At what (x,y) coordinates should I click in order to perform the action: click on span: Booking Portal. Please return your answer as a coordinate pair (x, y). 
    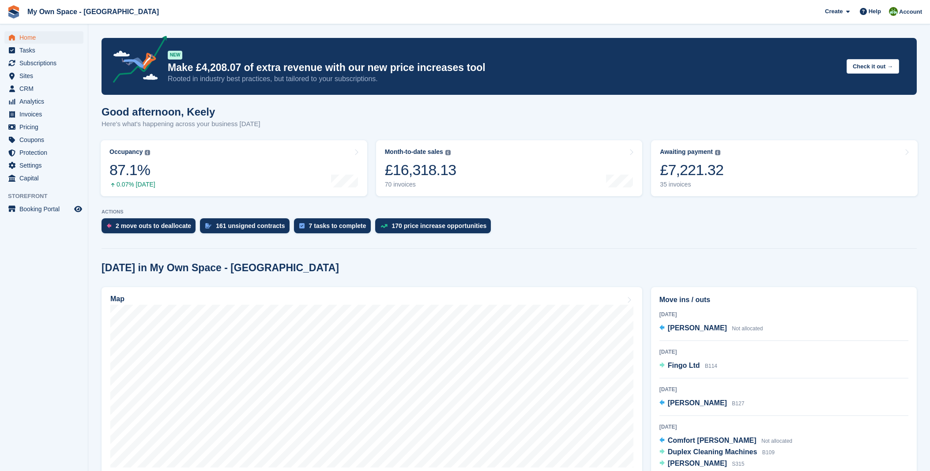
    Looking at the image, I should click on (46, 209).